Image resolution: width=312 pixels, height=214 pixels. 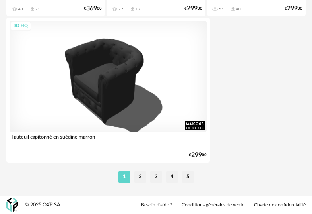 I want to click on a: 3D HQ Fauteuil capitonné en suédine marron €29900, so click(x=108, y=90).